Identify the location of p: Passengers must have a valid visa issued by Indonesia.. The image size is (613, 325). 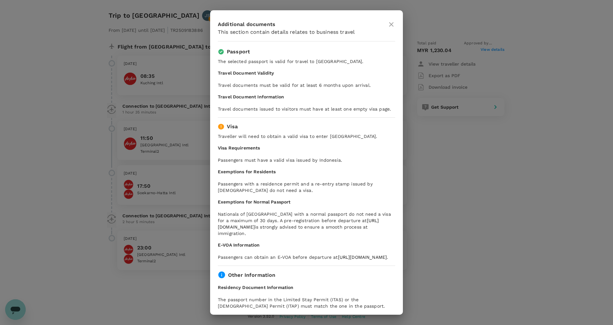
(307, 160).